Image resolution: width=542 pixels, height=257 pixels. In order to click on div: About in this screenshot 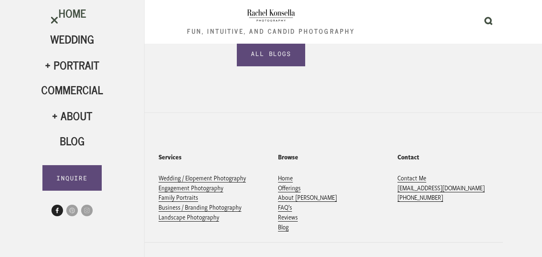, I will do `click(72, 116)`.